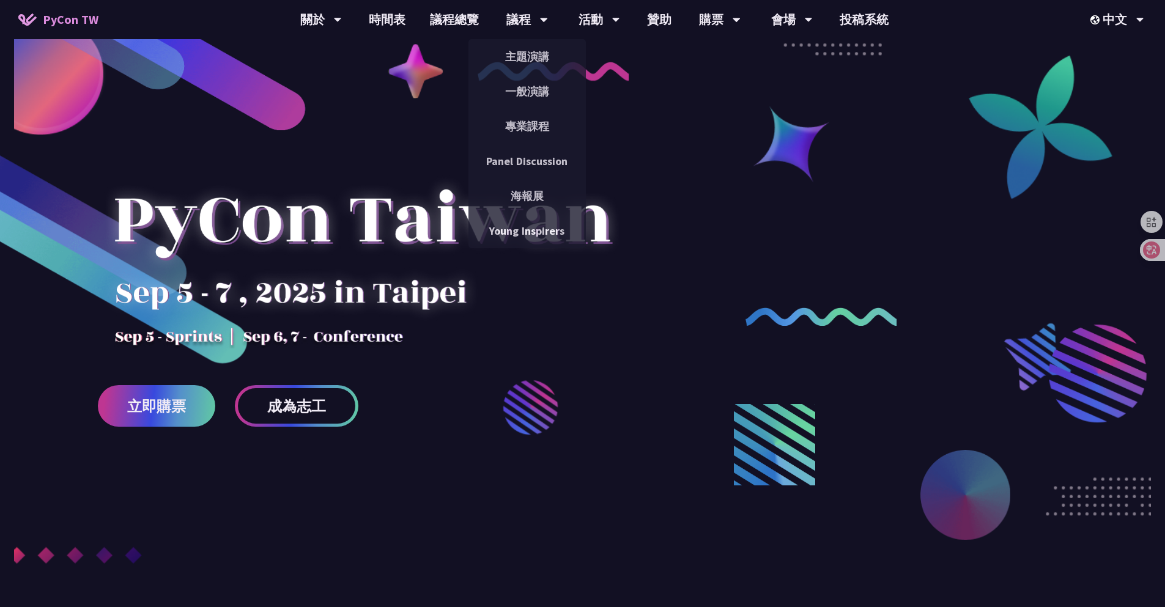 This screenshot has width=1165, height=607. Describe the element at coordinates (157, 406) in the screenshot. I see `span: 立即購票` at that location.